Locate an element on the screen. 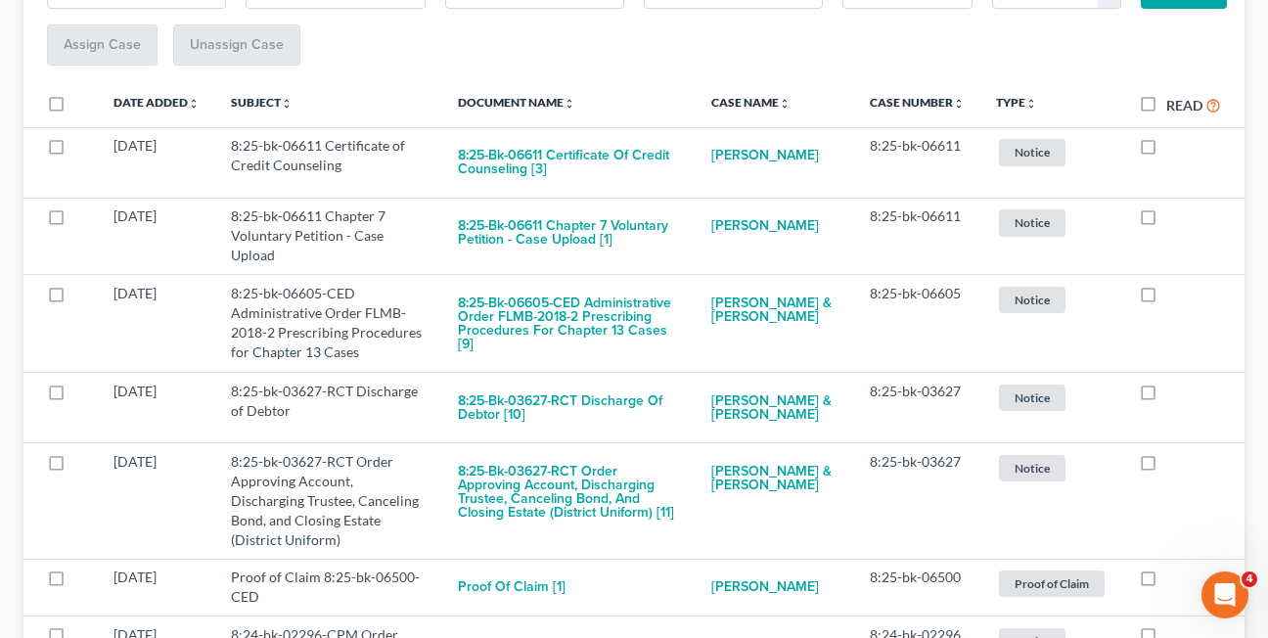 This screenshot has height=638, width=1268. span: Proof of Claim is located at coordinates (1052, 583).